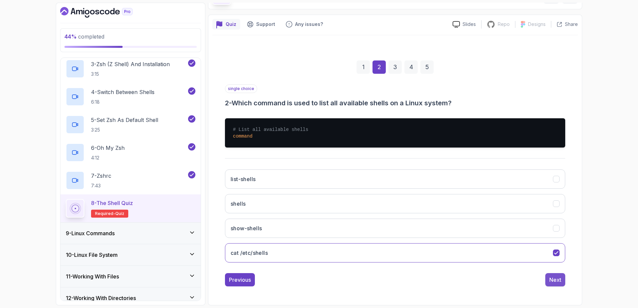 Image resolution: width=638 pixels, height=308 pixels. Describe the element at coordinates (241, 89) in the screenshot. I see `p: single choice` at that location.